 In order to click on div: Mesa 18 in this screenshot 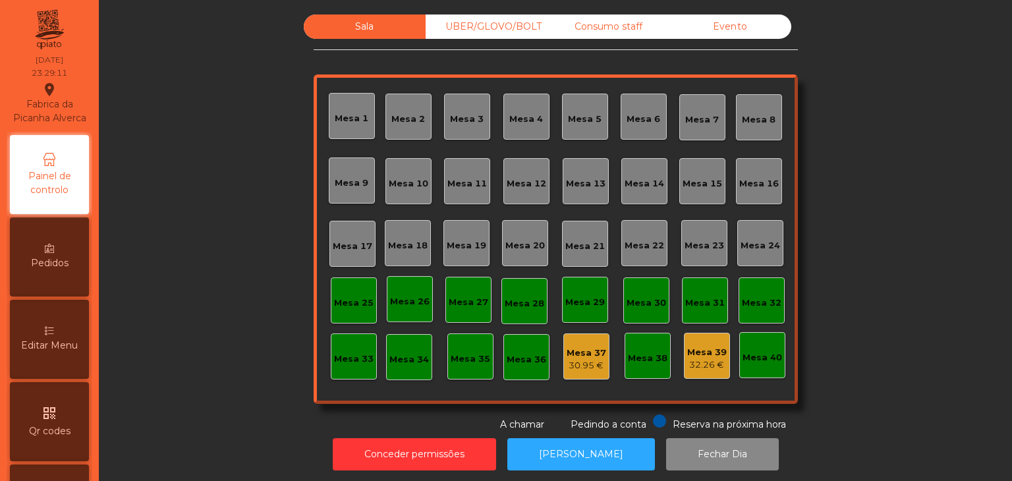, I will do `click(408, 246)`.